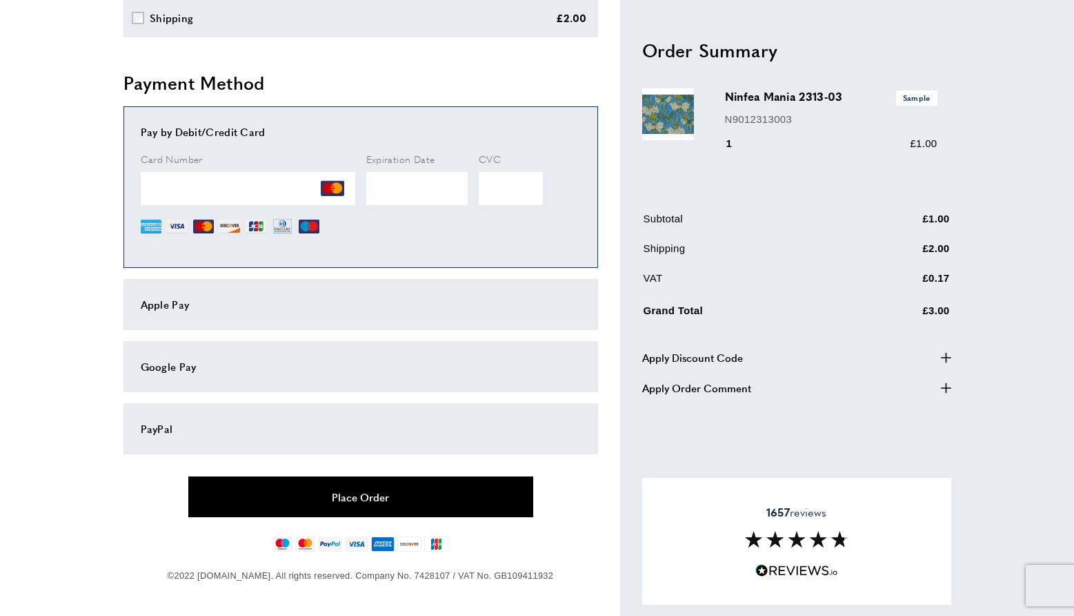 This screenshot has height=616, width=1074. Describe the element at coordinates (282, 544) in the screenshot. I see `img: maestro` at that location.